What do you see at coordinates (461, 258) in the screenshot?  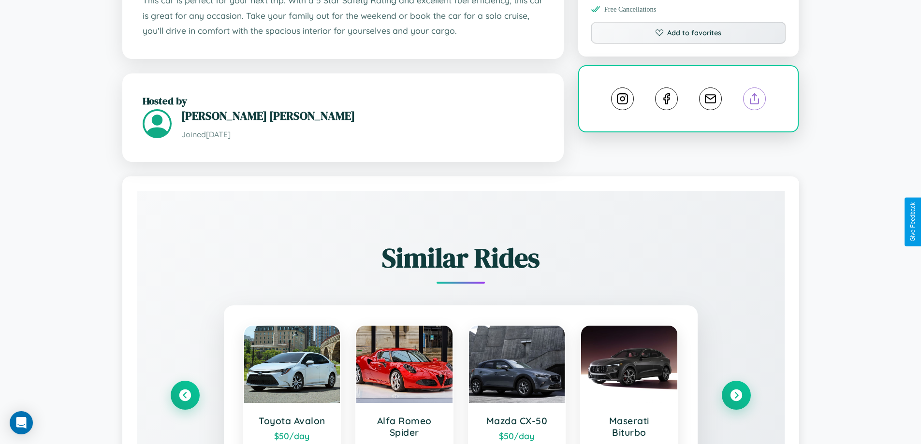 I see `h2: Similar Rides` at bounding box center [461, 258].